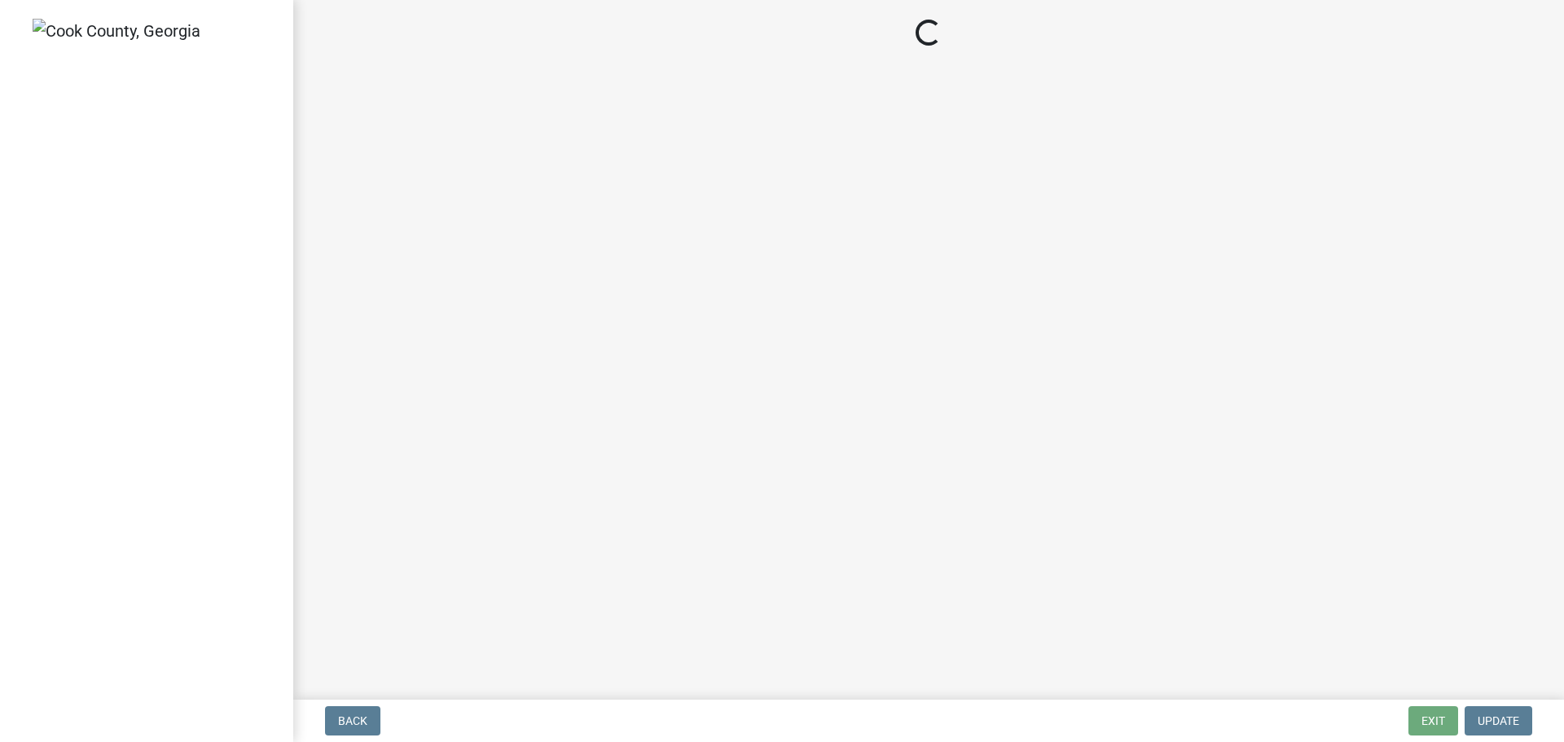  I want to click on img: Cook County, Georgia, so click(116, 31).